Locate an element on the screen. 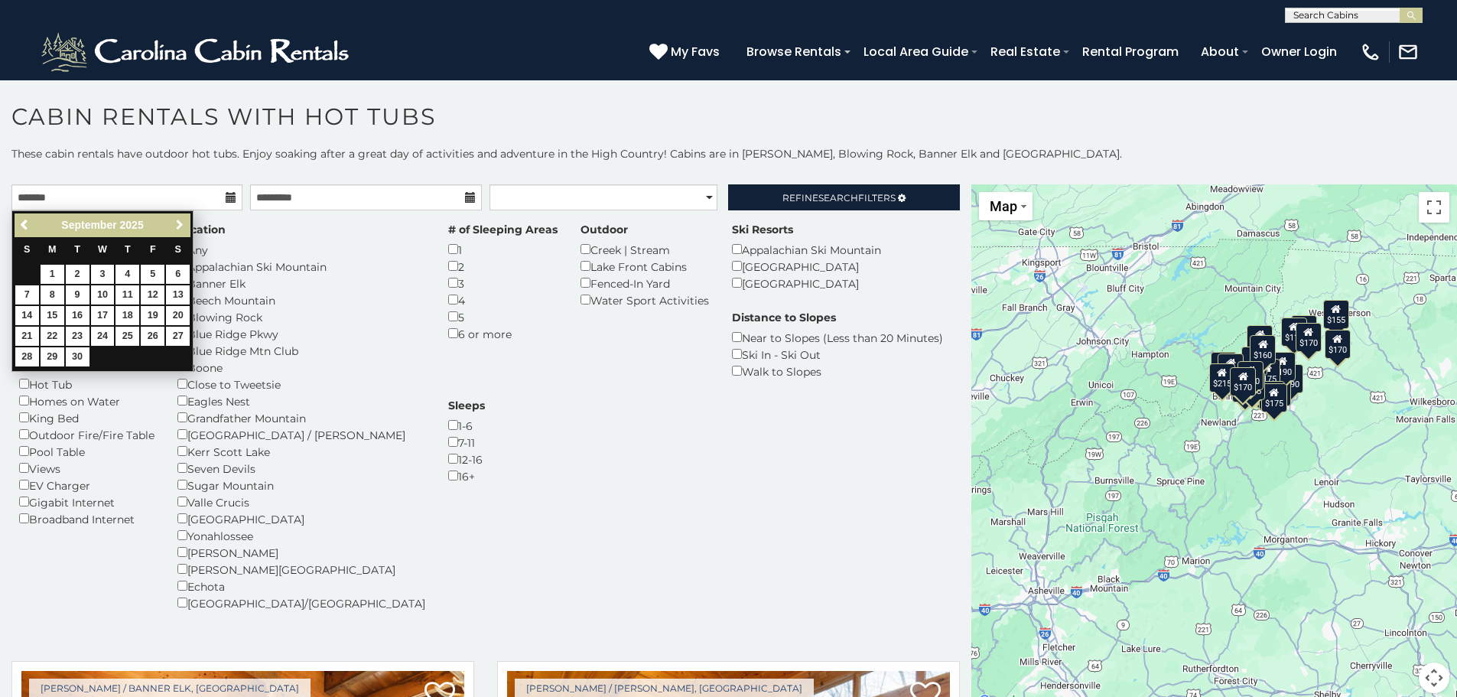 The image size is (1457, 697). a: Browse Rentals is located at coordinates (794, 51).